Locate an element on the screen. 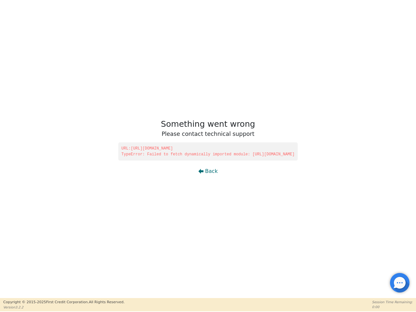  h3: Please contact technical support is located at coordinates (208, 134).